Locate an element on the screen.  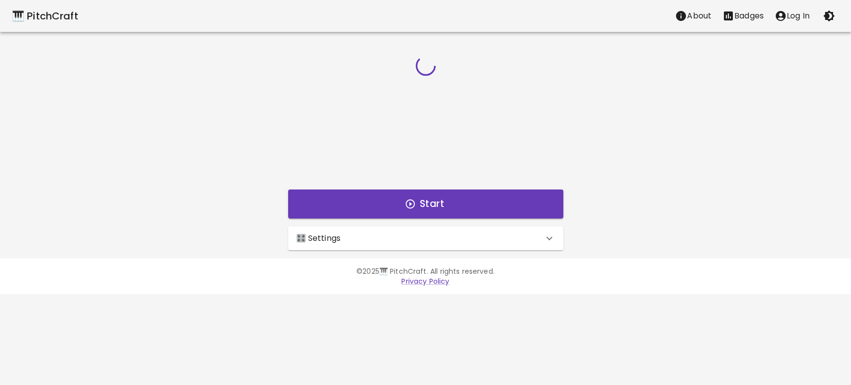
a: Privacy Policy is located at coordinates (425, 281).